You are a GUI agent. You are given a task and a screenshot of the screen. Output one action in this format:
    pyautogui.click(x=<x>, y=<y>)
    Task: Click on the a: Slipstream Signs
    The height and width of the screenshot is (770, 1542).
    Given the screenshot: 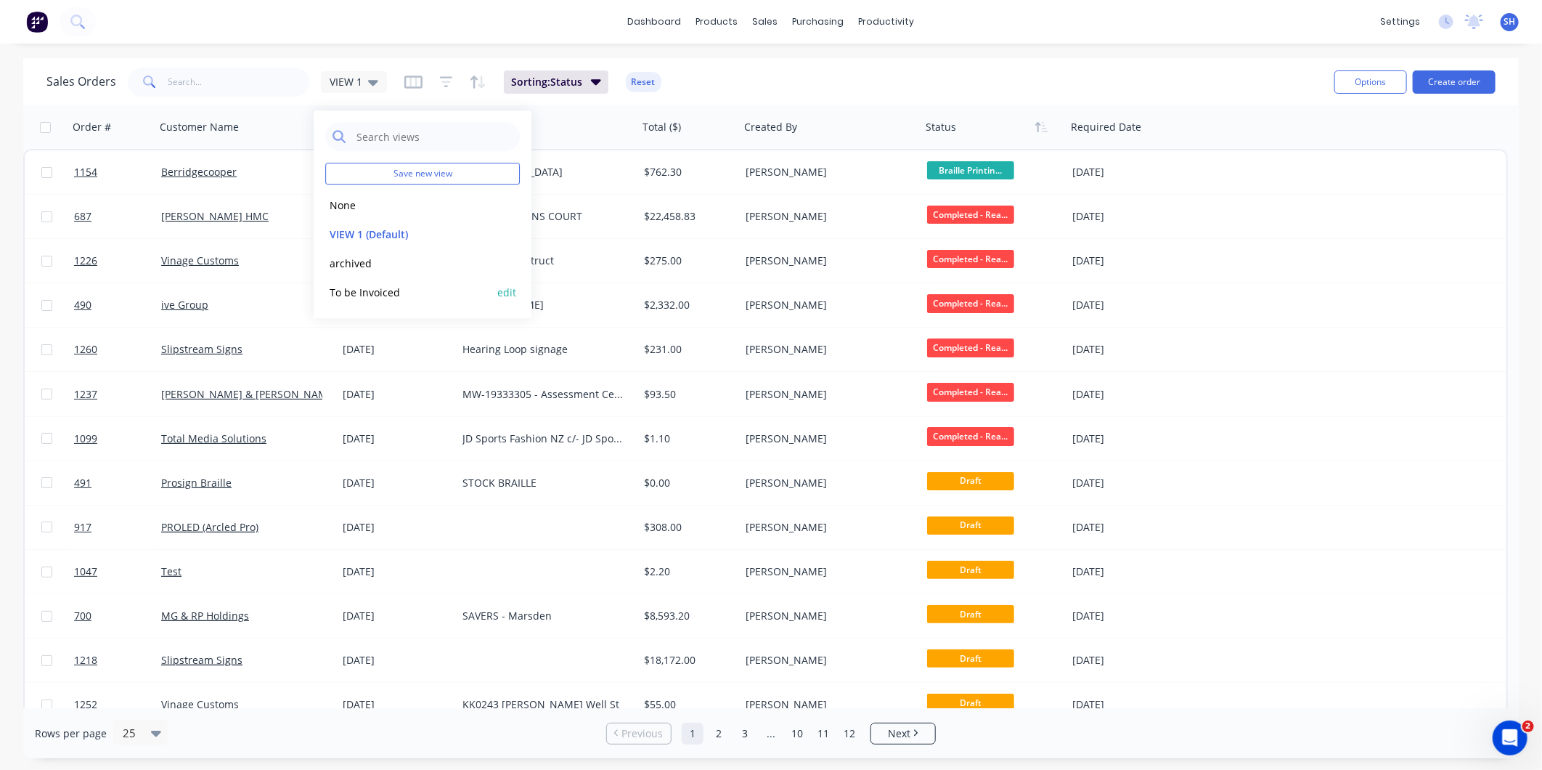 What is the action you would take?
    pyautogui.click(x=202, y=659)
    